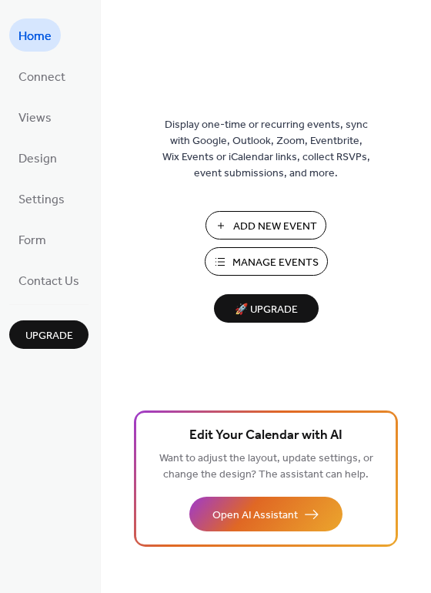 This screenshot has width=431, height=593. Describe the element at coordinates (49, 280) in the screenshot. I see `a: Contact Us` at that location.